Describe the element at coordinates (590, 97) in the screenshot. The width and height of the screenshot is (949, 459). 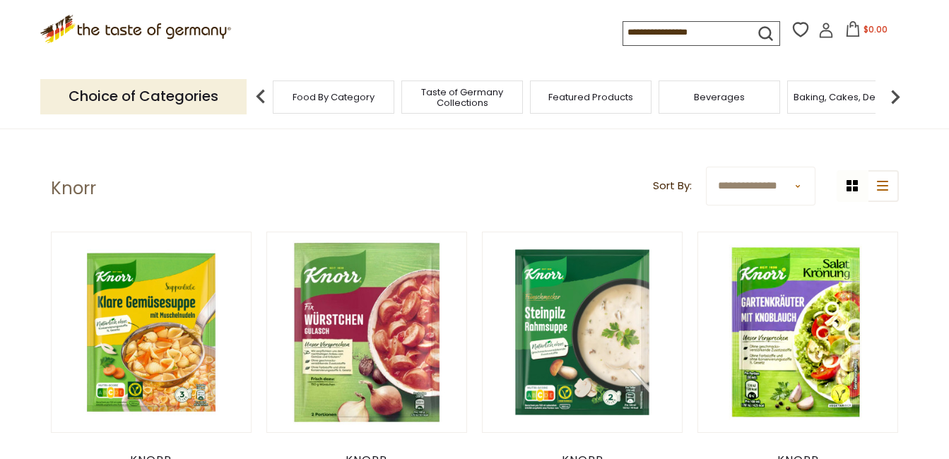
I see `a: Featured Products` at that location.